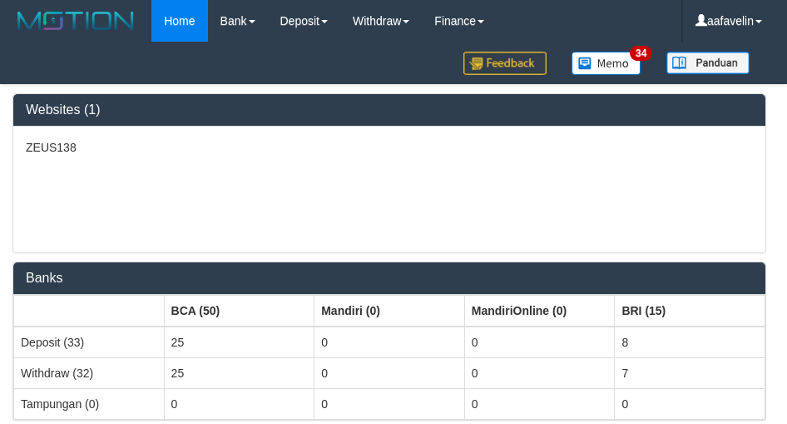 This screenshot has width=787, height=424. What do you see at coordinates (690, 342) in the screenshot?
I see `td: 8` at bounding box center [690, 342].